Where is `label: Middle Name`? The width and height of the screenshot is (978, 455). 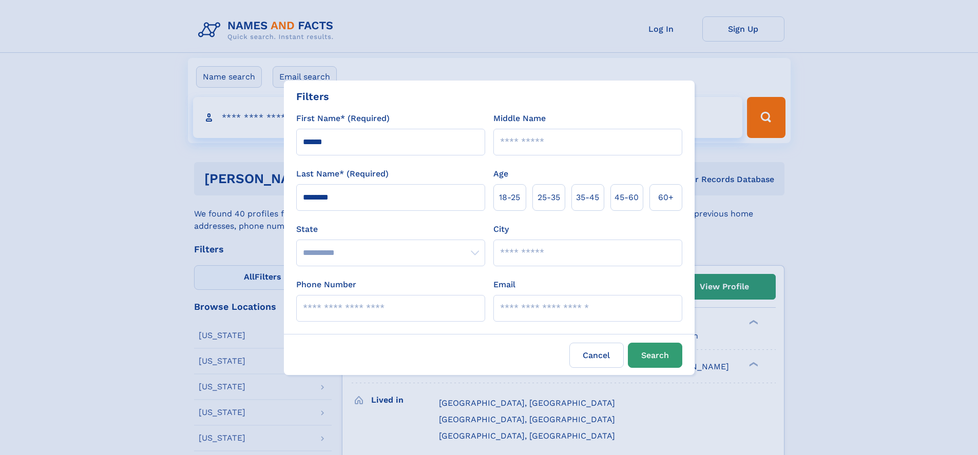
label: Middle Name is located at coordinates (519, 119).